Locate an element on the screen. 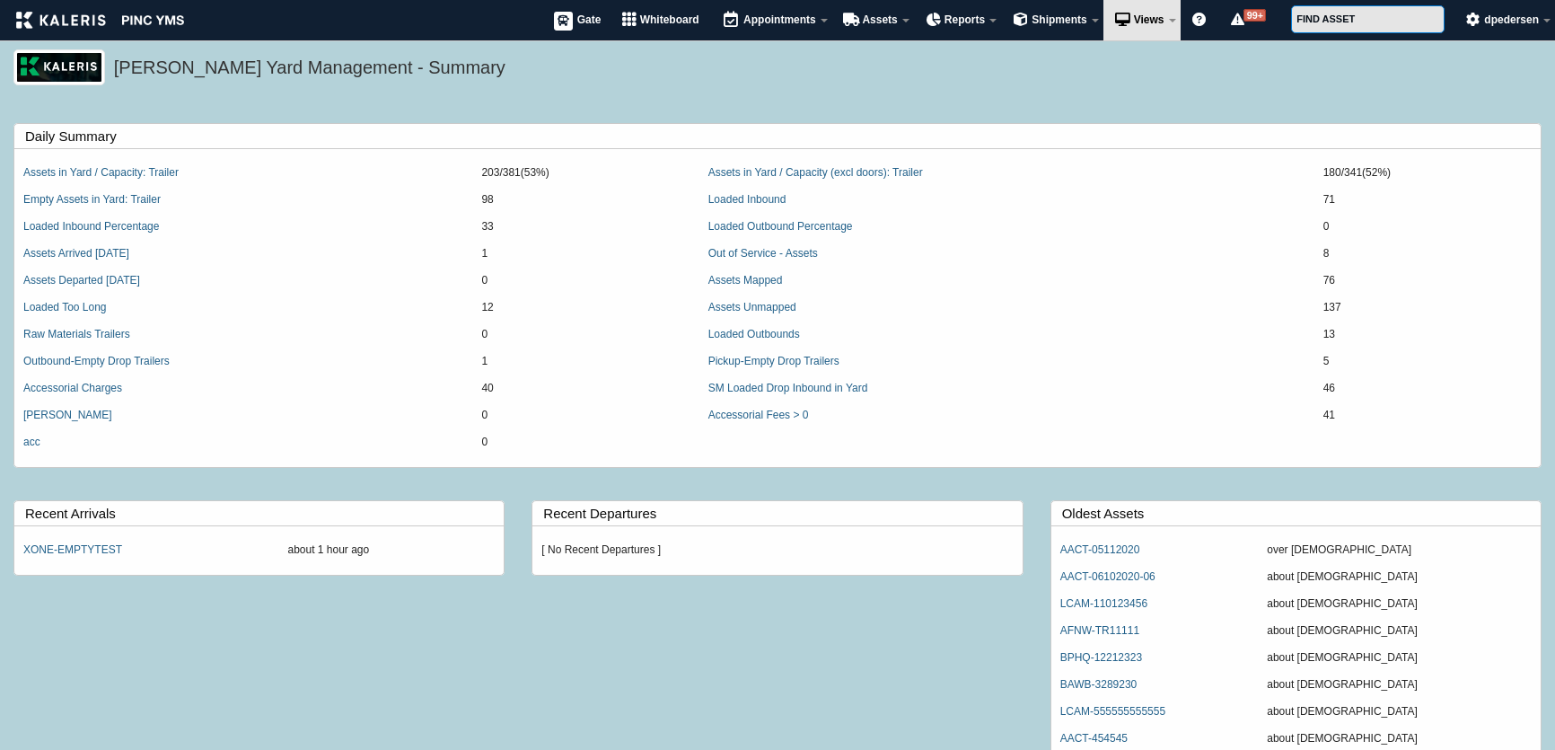 The image size is (1555, 750). a: LCAM-555555555555 is located at coordinates (1112, 711).